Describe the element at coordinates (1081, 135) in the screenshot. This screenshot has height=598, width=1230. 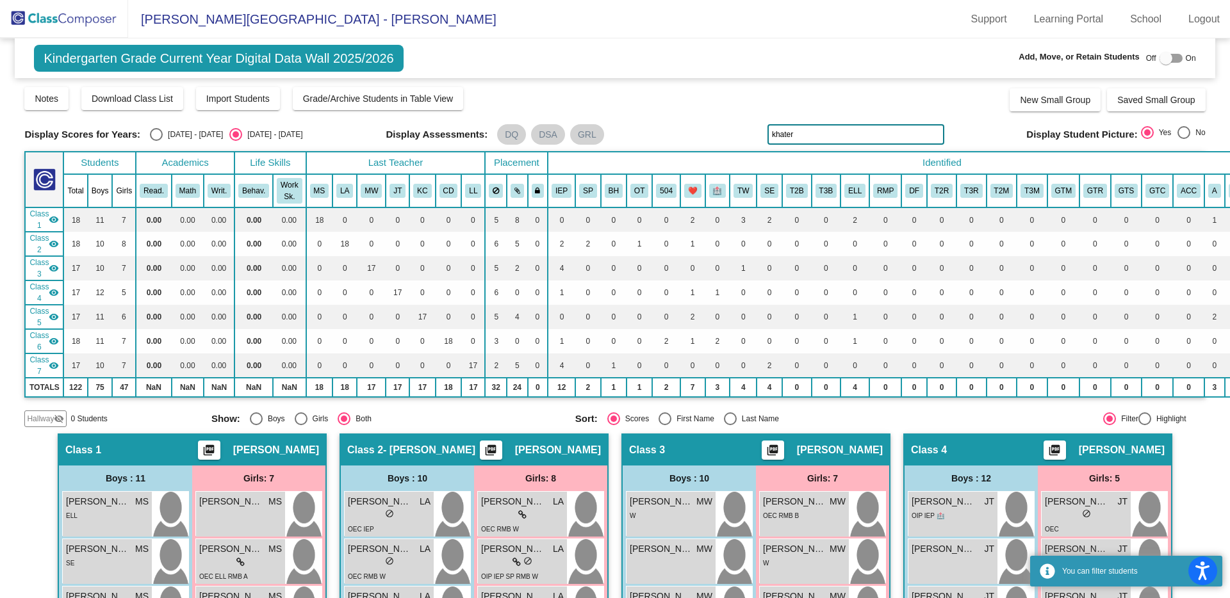
I see `span: Display Student Picture:` at that location.